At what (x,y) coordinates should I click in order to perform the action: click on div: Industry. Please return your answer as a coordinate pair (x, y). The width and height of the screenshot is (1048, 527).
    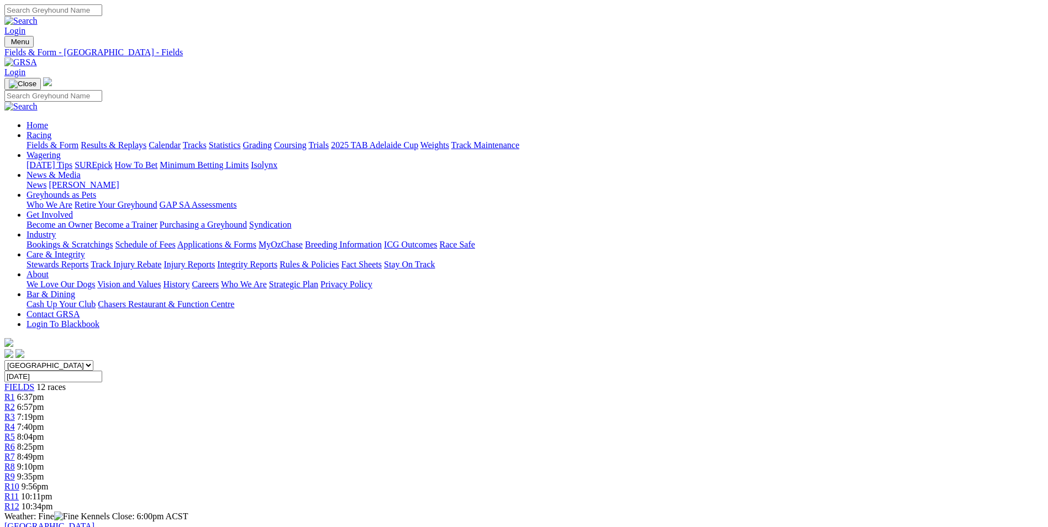
    Looking at the image, I should click on (535, 245).